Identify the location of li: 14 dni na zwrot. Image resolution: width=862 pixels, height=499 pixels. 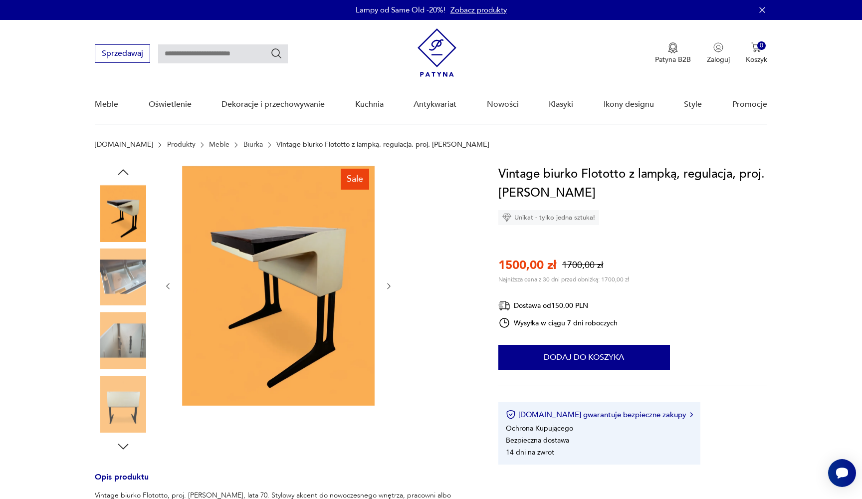
(530, 452).